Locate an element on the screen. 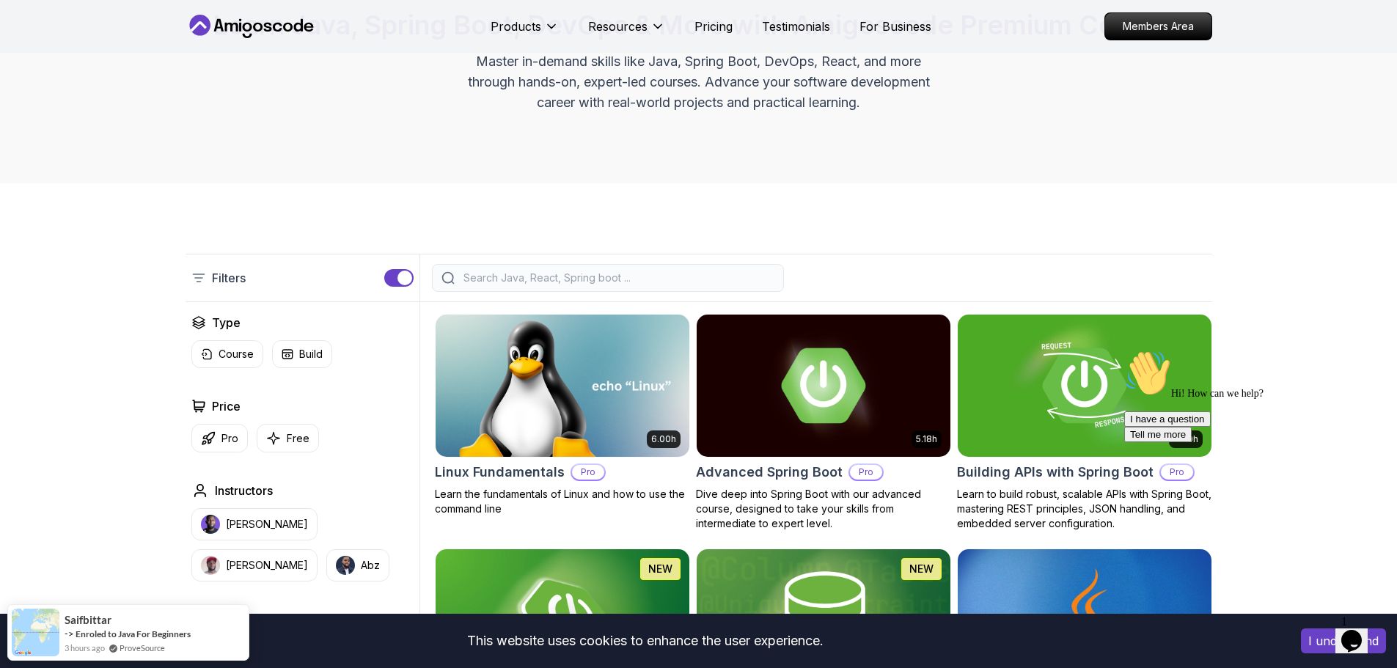  button: Pro is located at coordinates (219, 438).